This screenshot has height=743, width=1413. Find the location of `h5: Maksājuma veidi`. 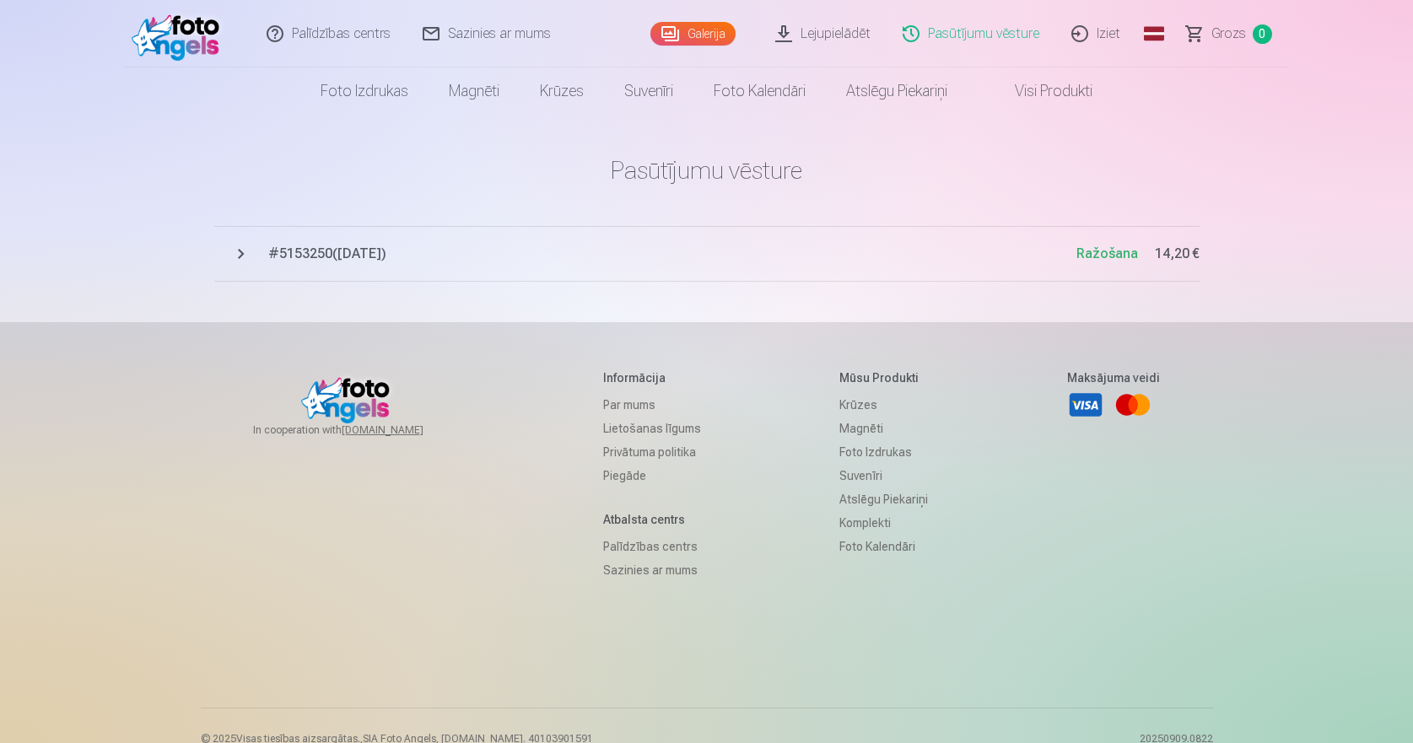

h5: Maksājuma veidi is located at coordinates (1114, 378).